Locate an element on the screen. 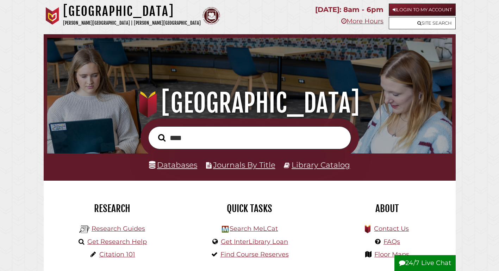 This screenshot has width=499, height=271. img: Calvin Theological Seminary is located at coordinates (211, 16).